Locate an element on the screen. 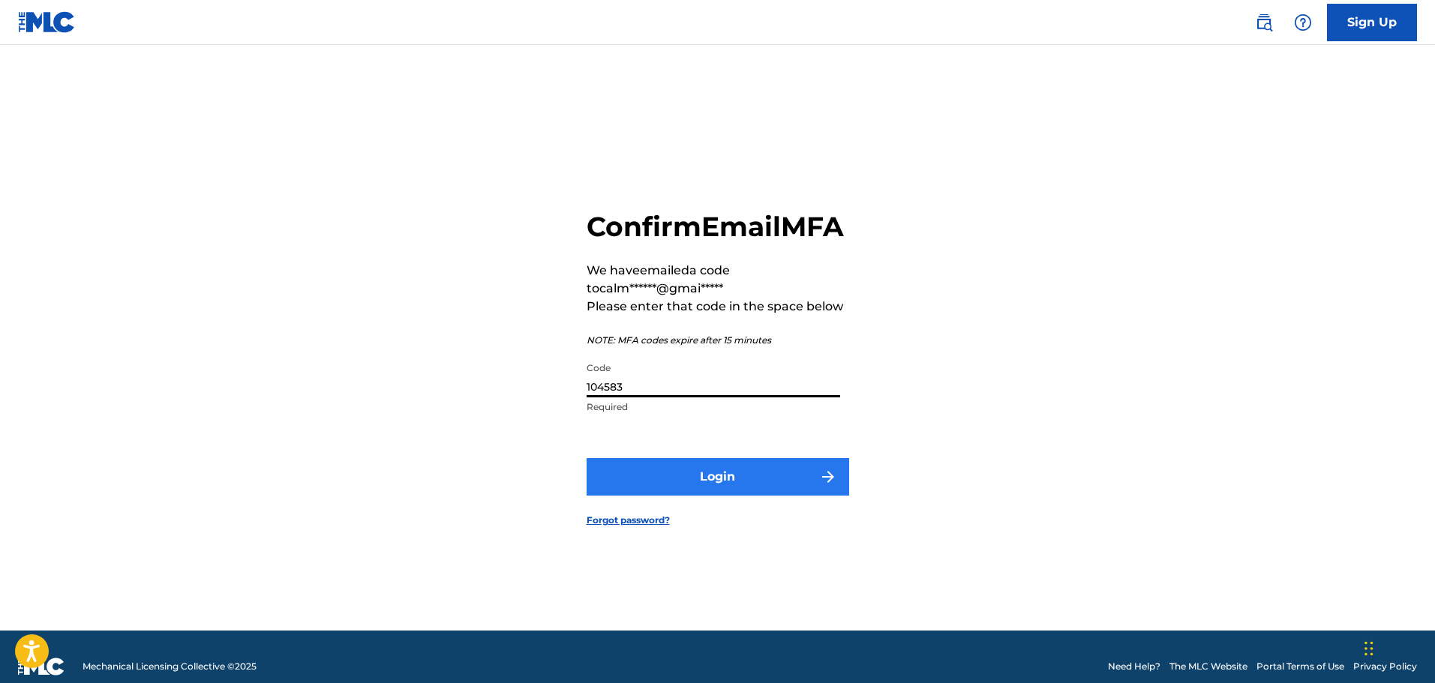 This screenshot has width=1435, height=683. img: help is located at coordinates (1303, 22).